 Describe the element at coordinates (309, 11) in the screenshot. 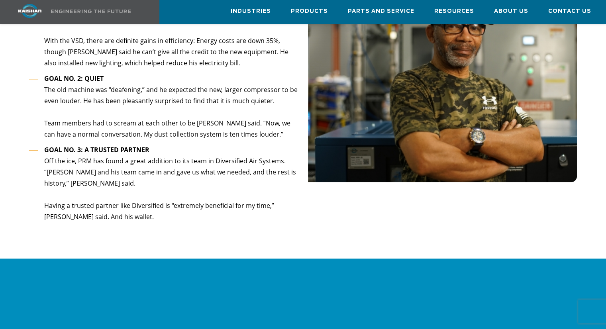

I see `a: Products` at that location.